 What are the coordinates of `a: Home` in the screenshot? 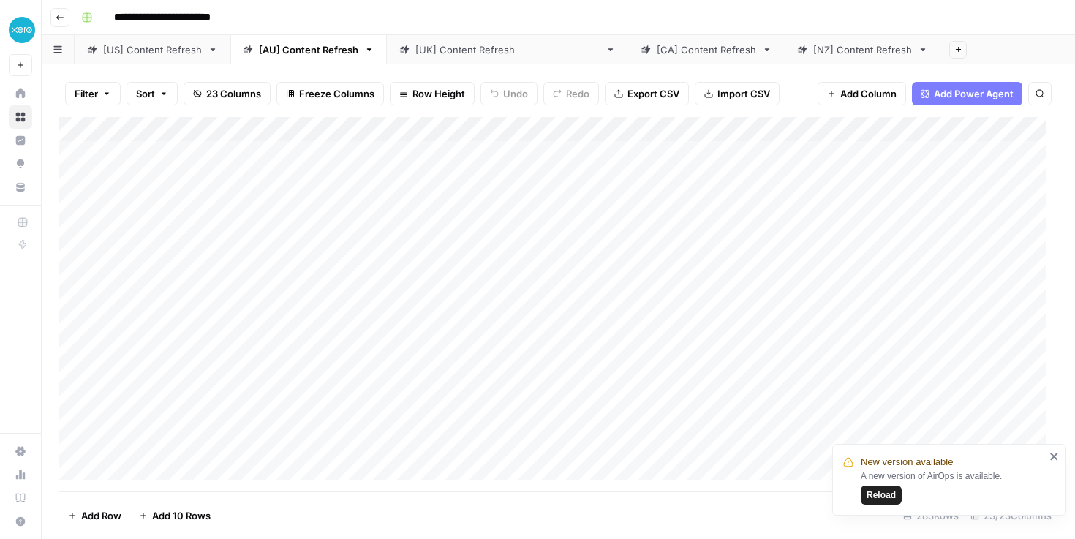 It's located at (20, 94).